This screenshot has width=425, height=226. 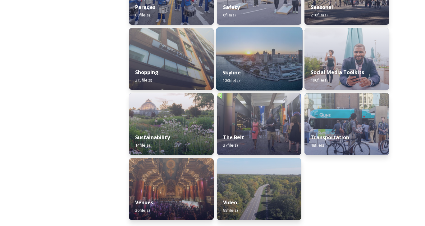 What do you see at coordinates (347, 59) in the screenshot?
I see `img: RIVERWALK%2520CONTENT%2520EDIT-15-PhotoCredit-Justin_Milhouse-UsageExpires_Oct-2024.jpg` at bounding box center [347, 59].